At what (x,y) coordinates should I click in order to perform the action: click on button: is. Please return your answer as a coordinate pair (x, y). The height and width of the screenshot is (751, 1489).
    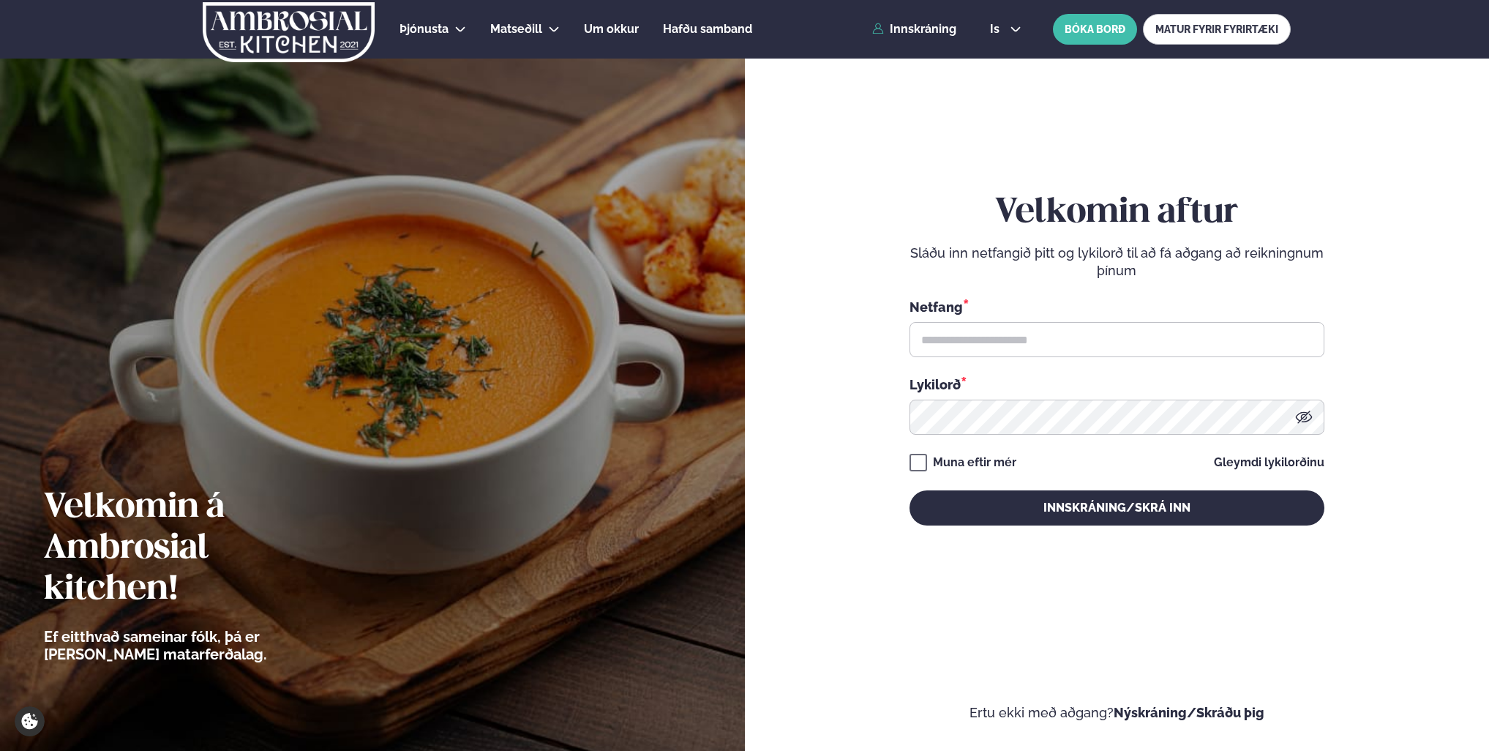
    Looking at the image, I should click on (1006, 29).